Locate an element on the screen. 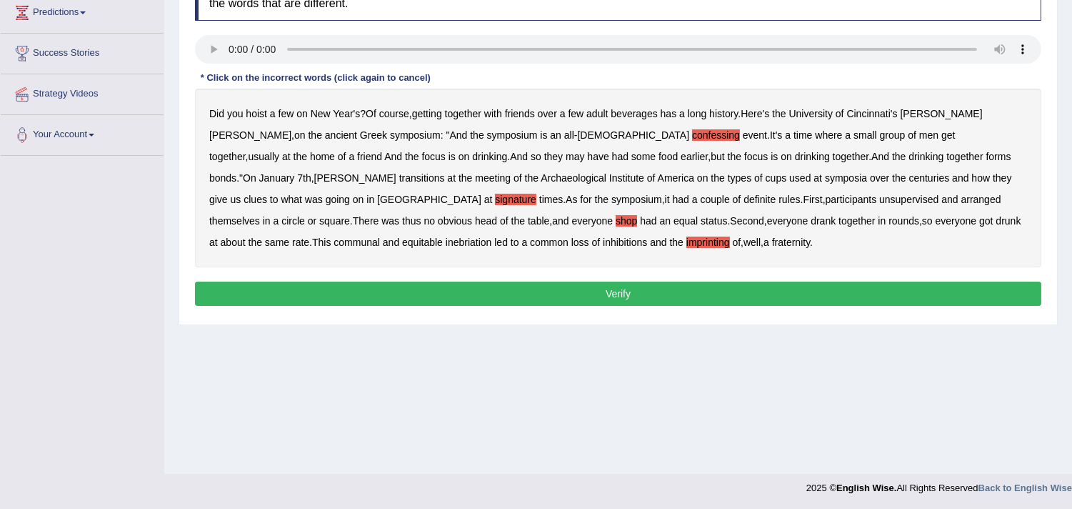  b: together is located at coordinates (463, 114).